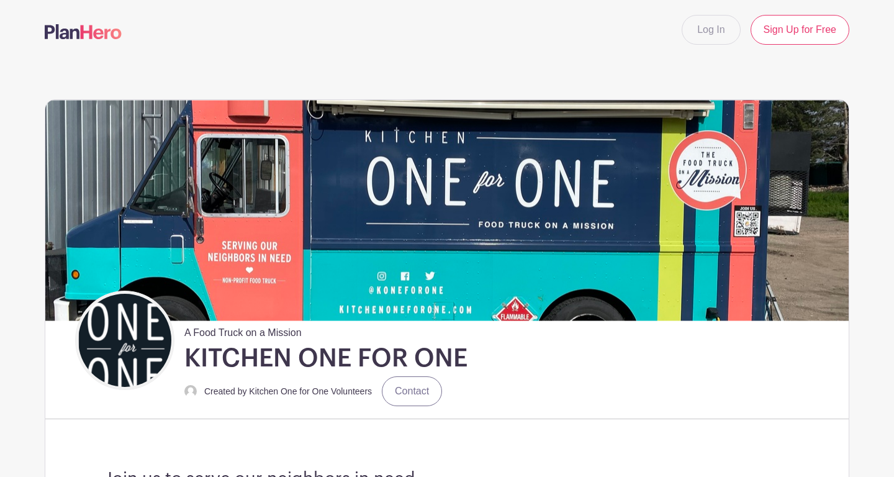 This screenshot has height=477, width=894. I want to click on img: Black%20Verticle%20KO4O%202.png, so click(125, 340).